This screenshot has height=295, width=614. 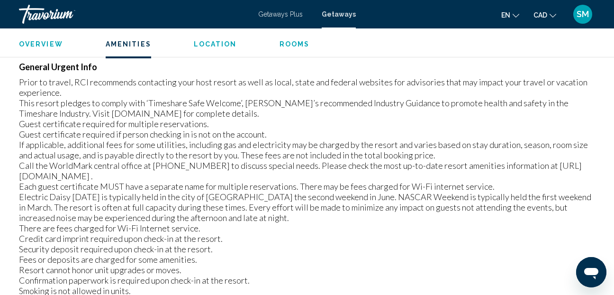 I want to click on a: Getaways Plus, so click(x=280, y=14).